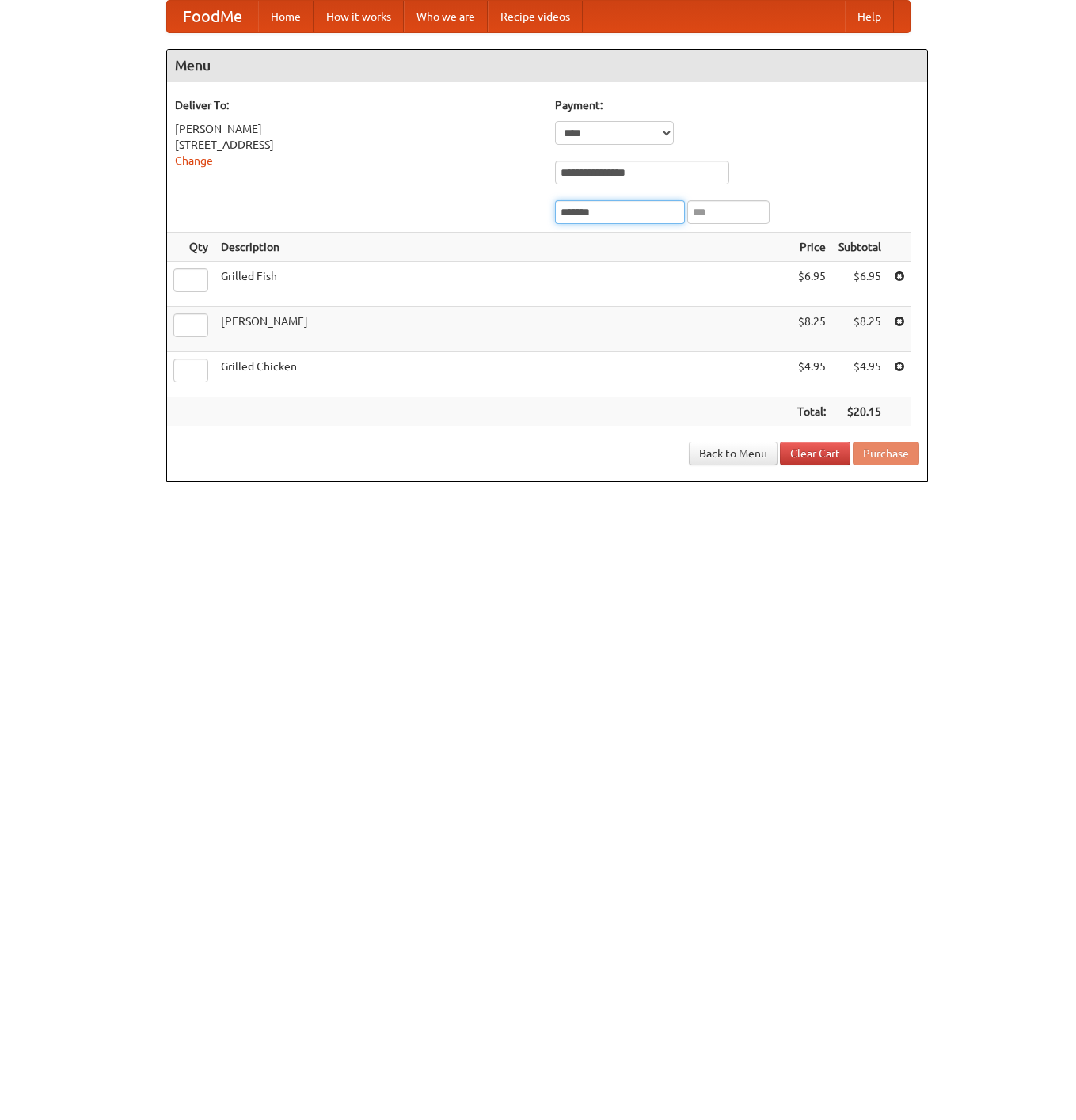 This screenshot has width=1076, height=1120. Describe the element at coordinates (194, 161) in the screenshot. I see `a: Change` at that location.